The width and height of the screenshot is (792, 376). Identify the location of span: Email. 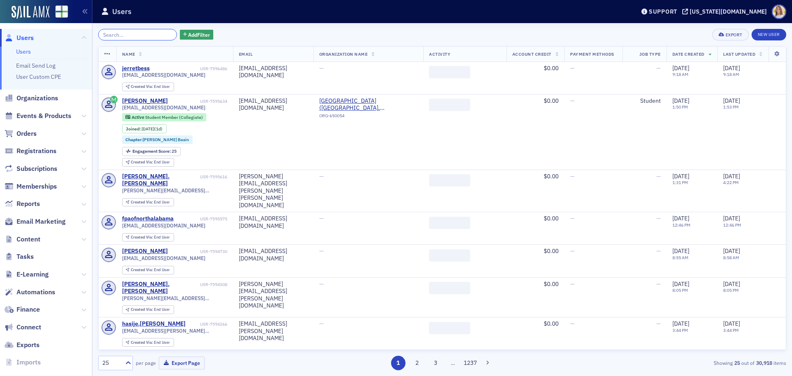
(246, 54).